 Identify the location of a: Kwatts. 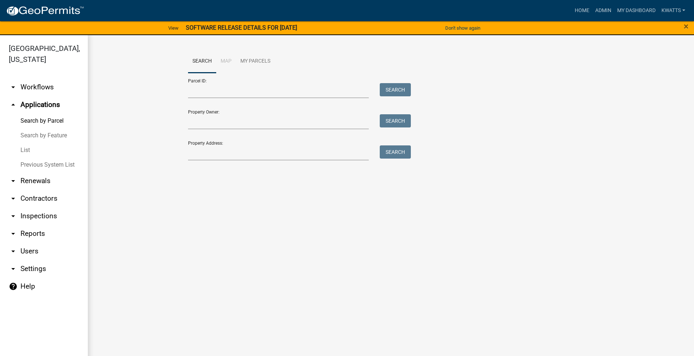
(673, 11).